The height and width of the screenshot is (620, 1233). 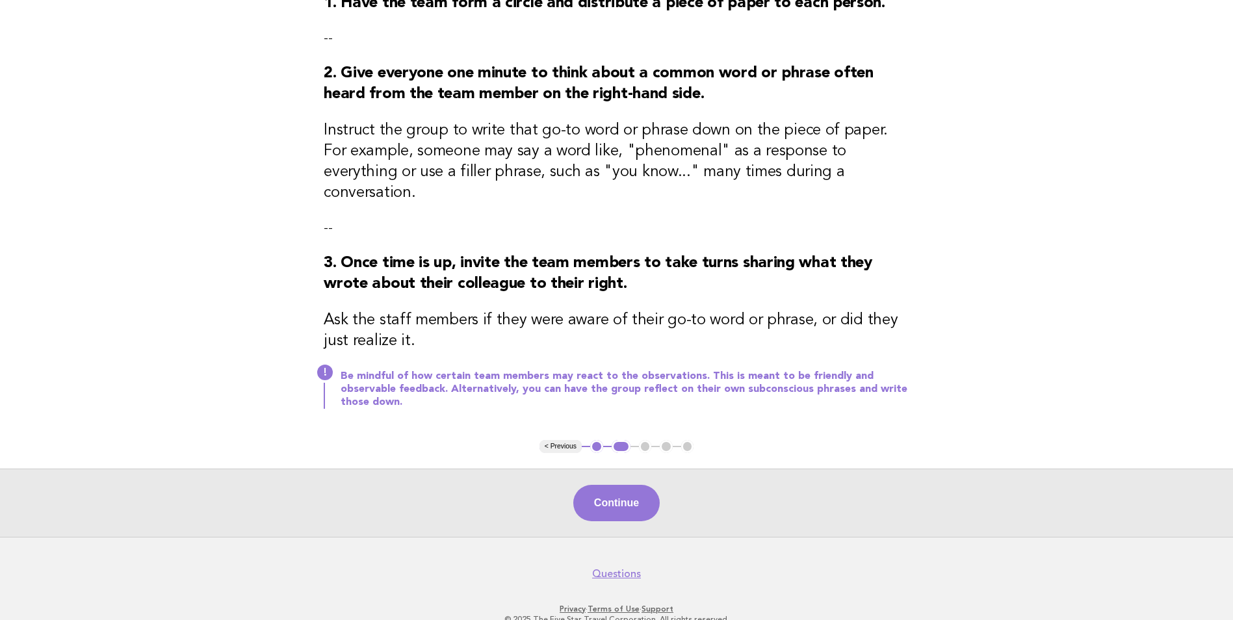 What do you see at coordinates (616, 331) in the screenshot?
I see `h3: Ask the staff members if they were aware of their go-to word or phrase, or did they just realize it.` at bounding box center [616, 331].